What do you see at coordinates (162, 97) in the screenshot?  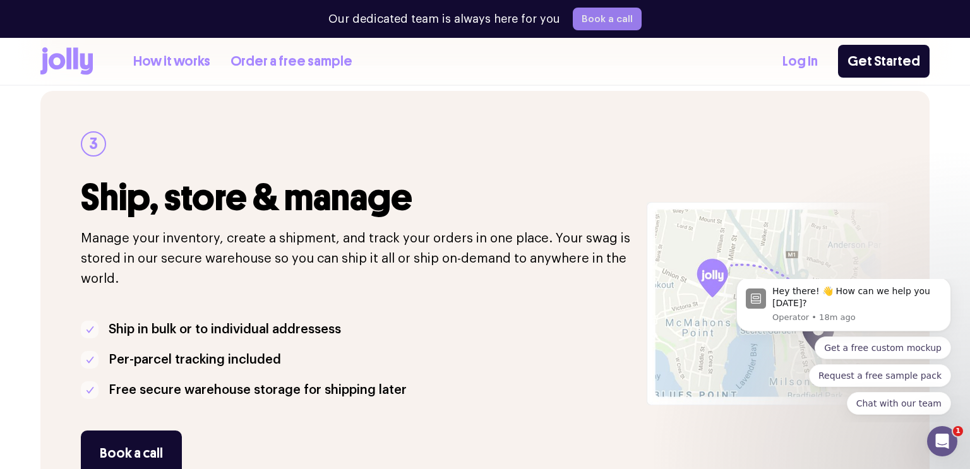 I see `button: Quick reply: Request a free sample pack` at bounding box center [162, 97].